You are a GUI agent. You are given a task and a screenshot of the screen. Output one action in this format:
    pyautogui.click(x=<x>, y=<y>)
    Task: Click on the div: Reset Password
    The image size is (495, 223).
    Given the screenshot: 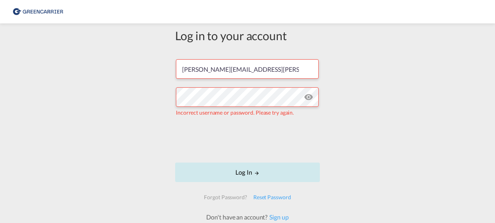 What is the action you would take?
    pyautogui.click(x=272, y=197)
    